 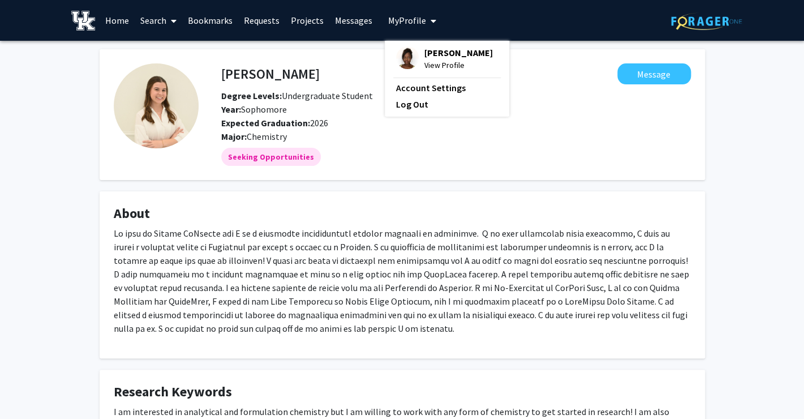 I want to click on a: Log Out, so click(x=447, y=104).